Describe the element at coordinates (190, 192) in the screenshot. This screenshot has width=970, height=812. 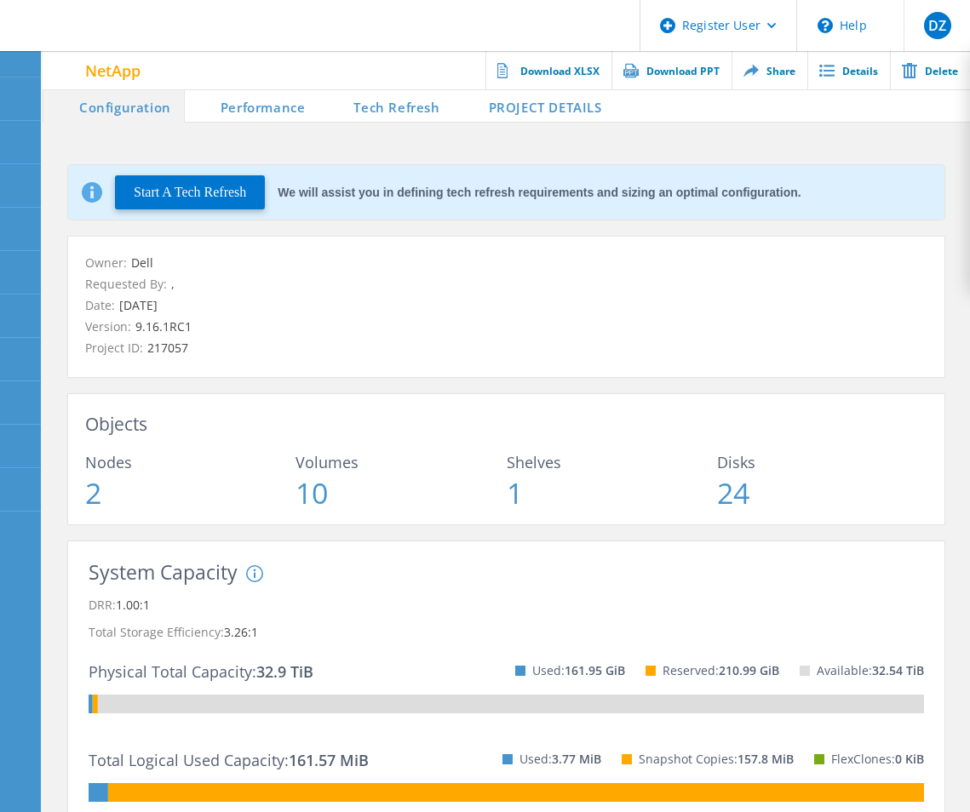
I see `button: Start A Tech Refresh` at that location.